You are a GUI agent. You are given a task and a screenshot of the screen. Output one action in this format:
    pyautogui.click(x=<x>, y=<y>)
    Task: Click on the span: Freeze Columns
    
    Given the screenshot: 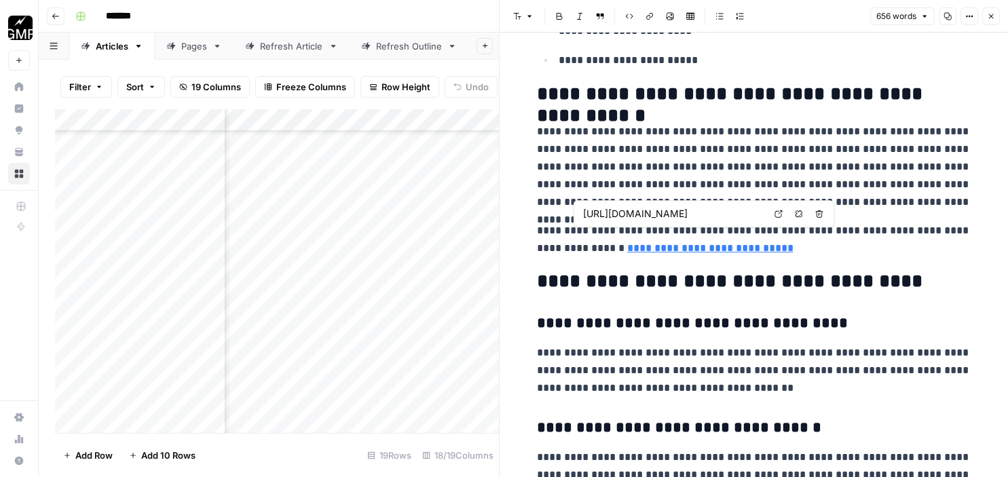 What is the action you would take?
    pyautogui.click(x=311, y=87)
    